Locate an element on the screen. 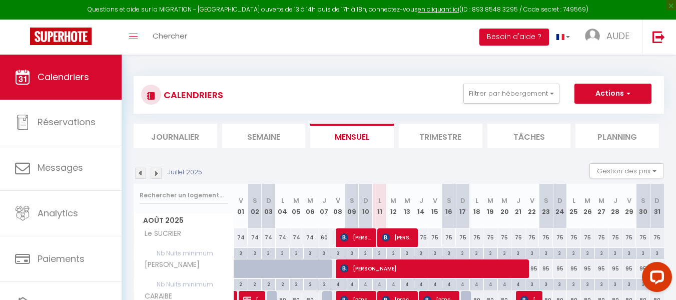  span: AUDE is located at coordinates (618, 36).